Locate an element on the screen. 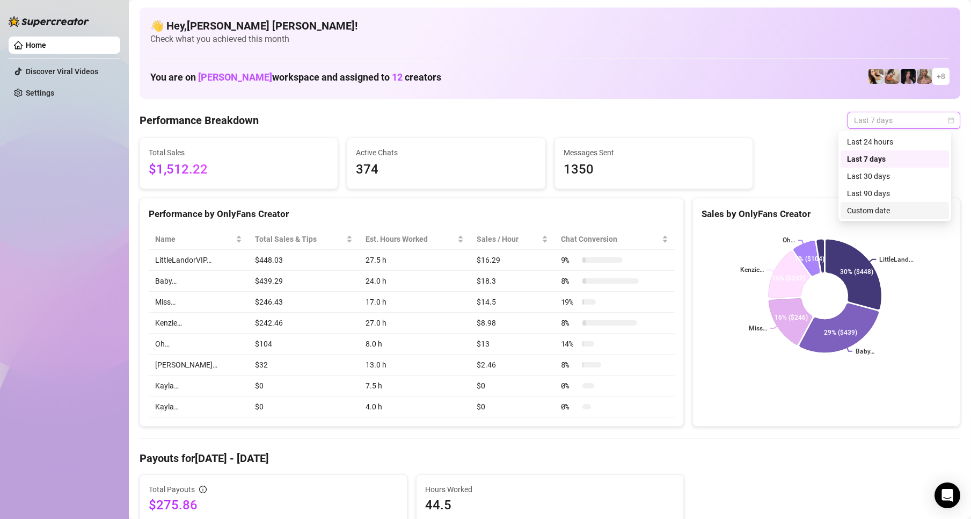 This screenshot has height=519, width=971. div: Performance by OnlyFans Creator is located at coordinates (412, 214).